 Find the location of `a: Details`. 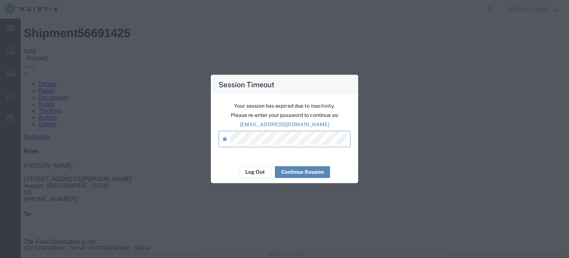

a: Details is located at coordinates (27, 65).